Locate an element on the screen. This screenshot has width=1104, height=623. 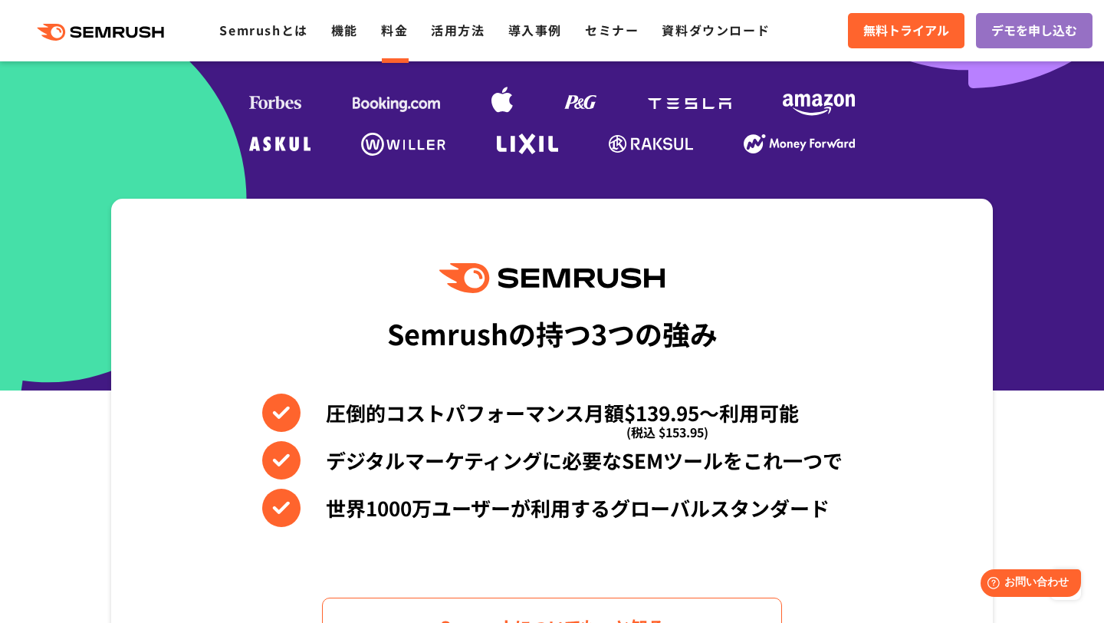
li: 圧倒的コストパフォーマンス月額$139.95〜利用可能 is located at coordinates (552, 413).